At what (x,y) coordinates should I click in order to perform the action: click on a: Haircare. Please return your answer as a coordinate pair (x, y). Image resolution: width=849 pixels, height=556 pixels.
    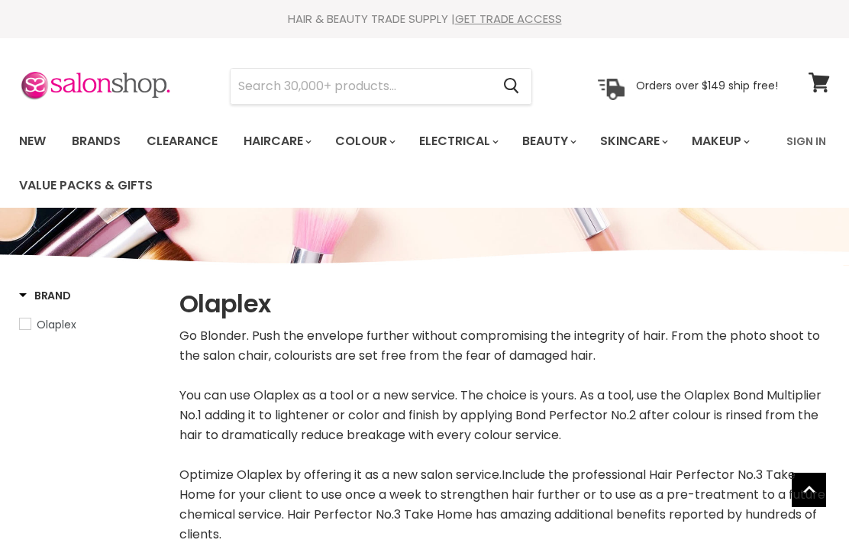
    Looking at the image, I should click on (276, 141).